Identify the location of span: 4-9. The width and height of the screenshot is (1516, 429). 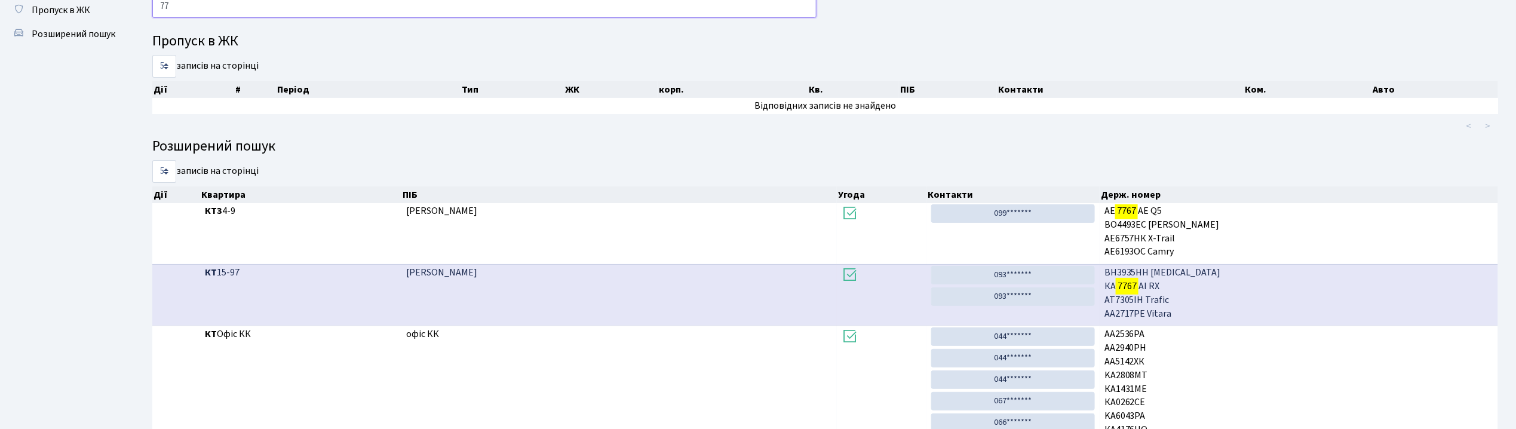
(300, 211).